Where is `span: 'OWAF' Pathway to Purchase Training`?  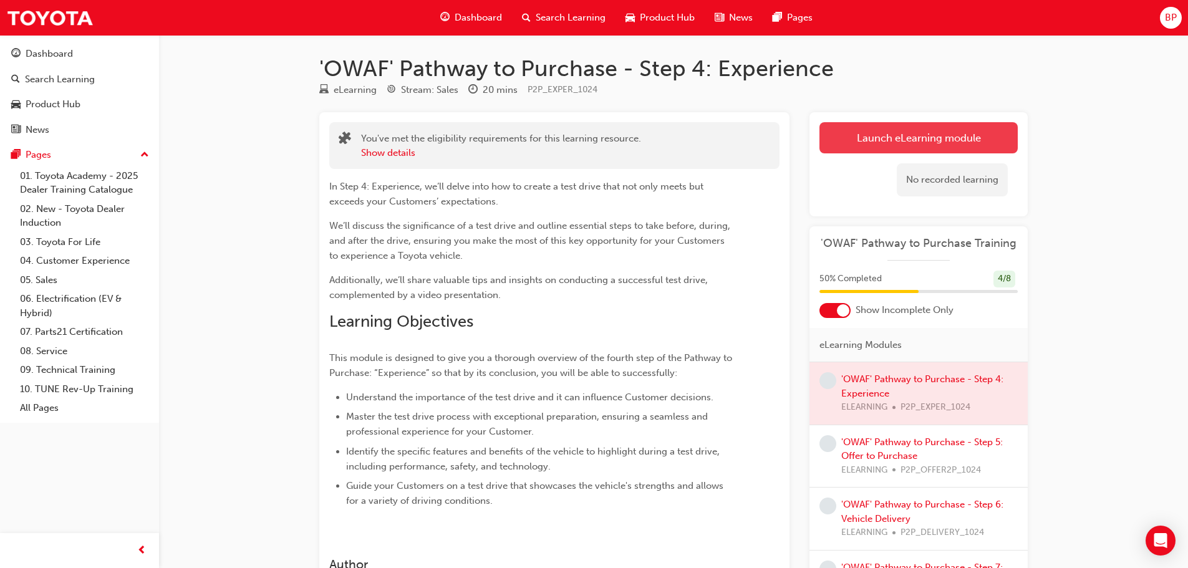
span: 'OWAF' Pathway to Purchase Training is located at coordinates (919, 243).